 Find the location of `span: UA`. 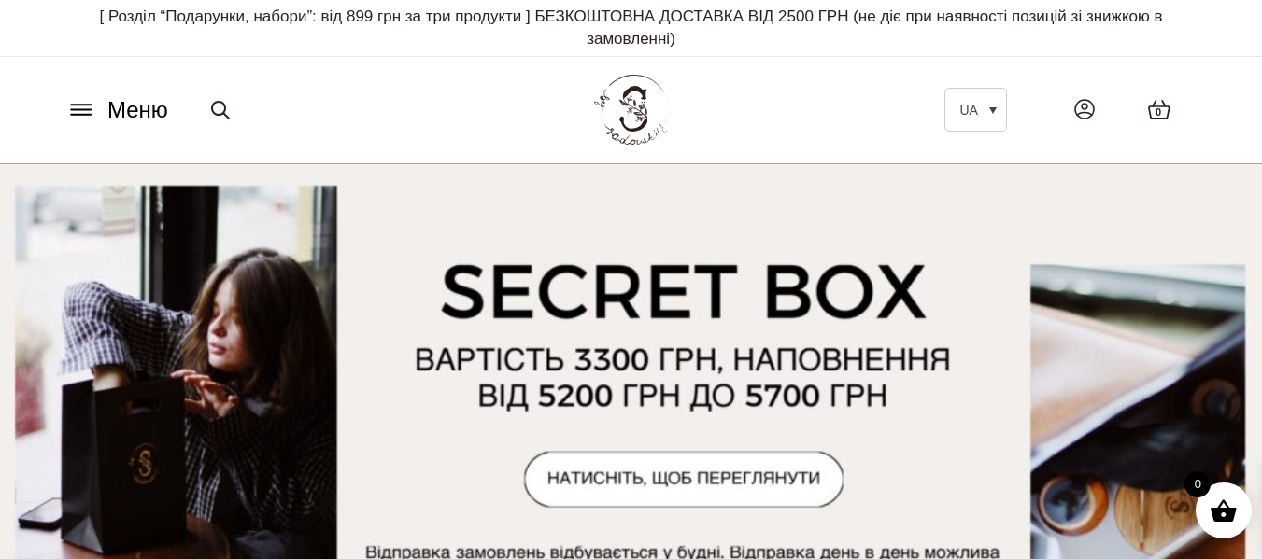

span: UA is located at coordinates (967, 110).